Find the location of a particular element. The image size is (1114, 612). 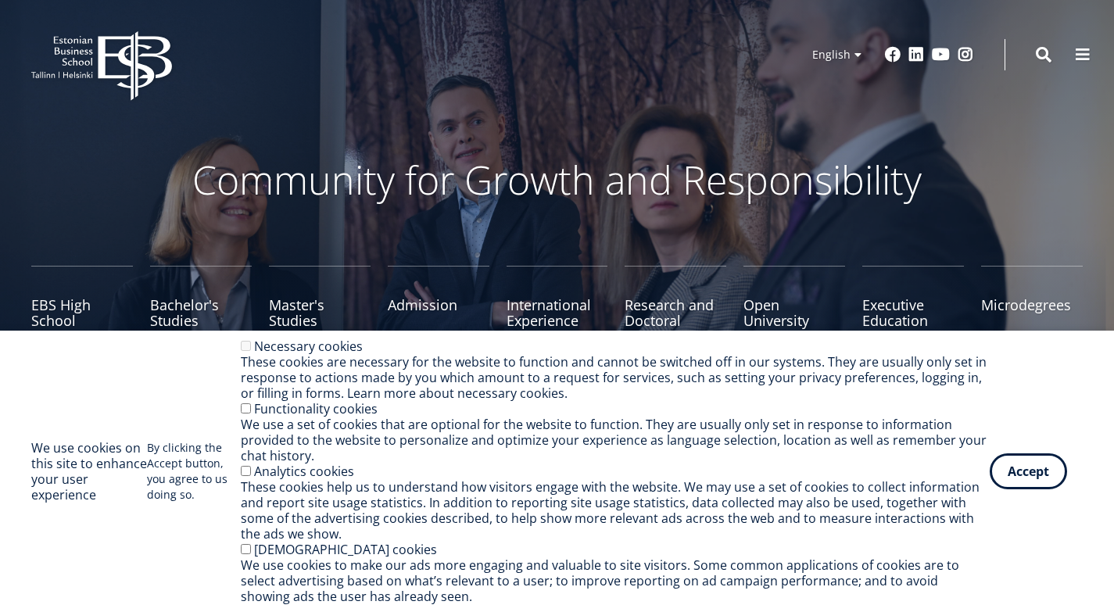

a: Instagram is located at coordinates (965, 55).